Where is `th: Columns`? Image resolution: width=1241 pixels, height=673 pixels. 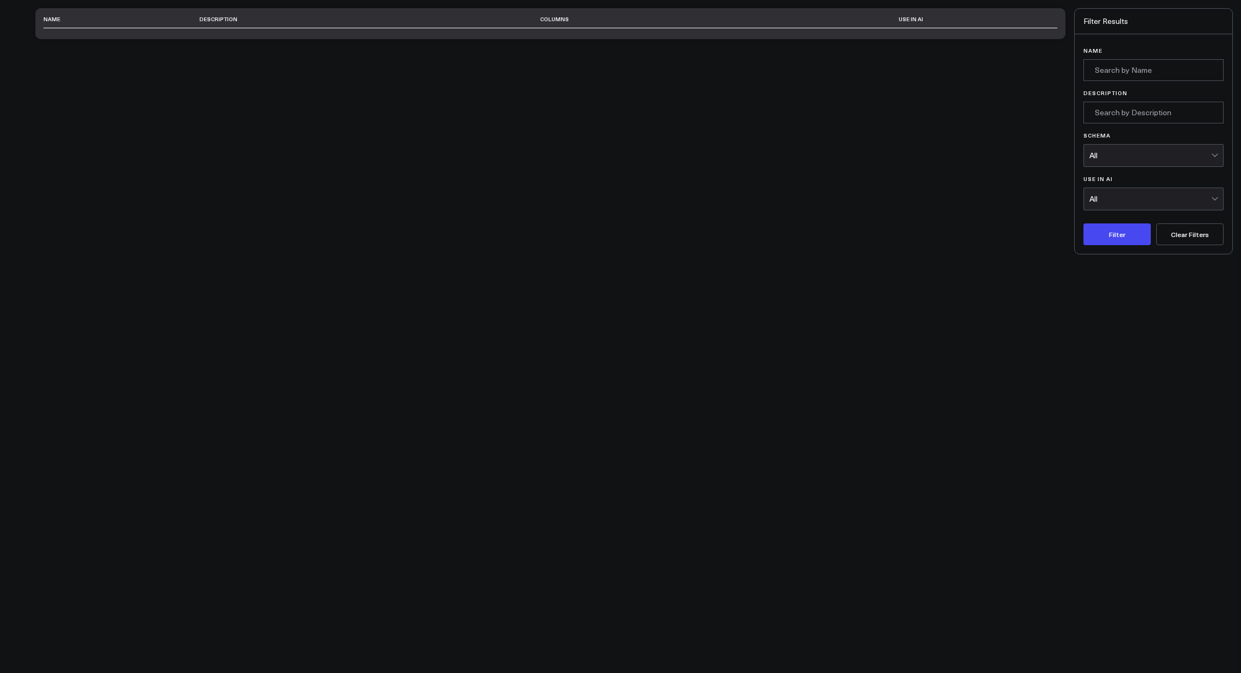 th: Columns is located at coordinates (670, 19).